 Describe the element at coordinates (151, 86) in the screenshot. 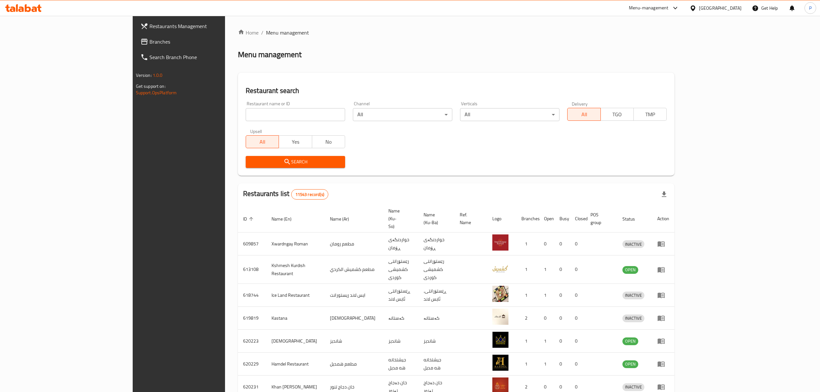

I see `span: Get support on:` at that location.